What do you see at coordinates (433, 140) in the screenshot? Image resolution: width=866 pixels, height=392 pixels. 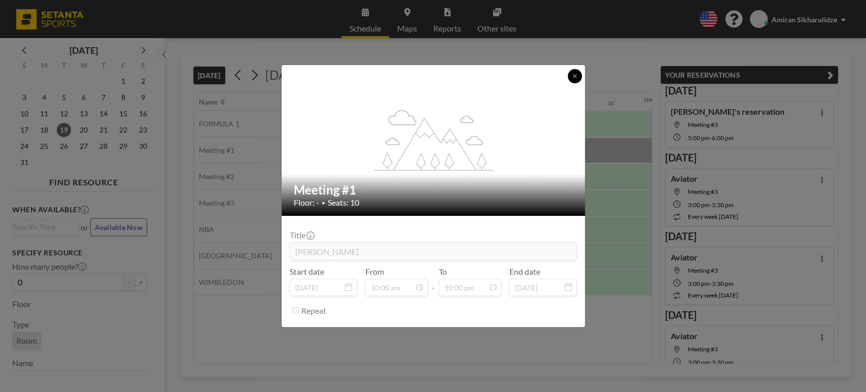 I see `g: flex-grow: 1.2;` at bounding box center [433, 140].